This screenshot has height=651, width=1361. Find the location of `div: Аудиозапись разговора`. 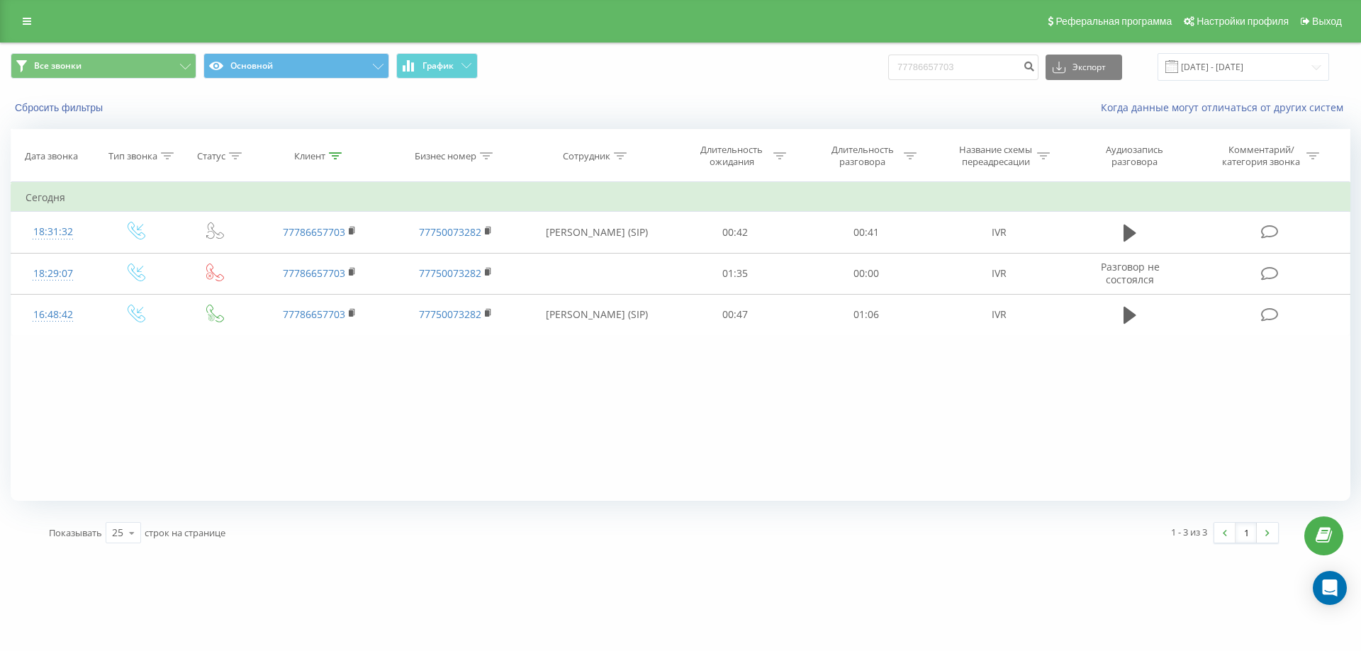

div: Аудиозапись разговора is located at coordinates (1135, 156).